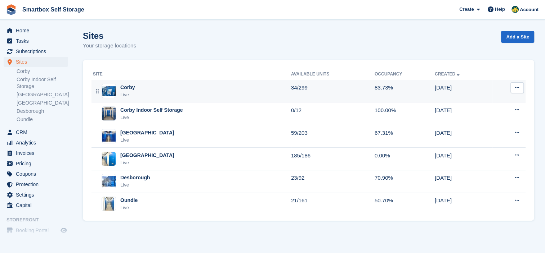  What do you see at coordinates (109, 136) in the screenshot?
I see `img: Image of Stamford site` at bounding box center [109, 136].